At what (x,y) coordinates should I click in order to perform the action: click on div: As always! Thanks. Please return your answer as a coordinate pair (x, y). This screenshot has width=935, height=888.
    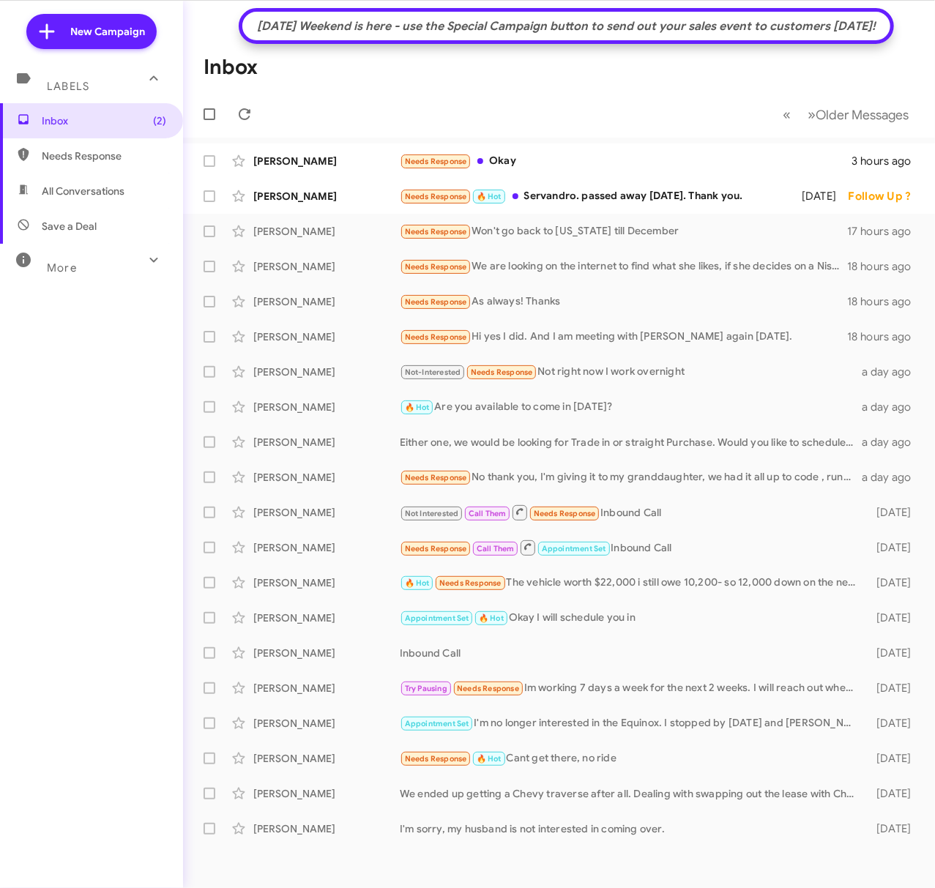
    Looking at the image, I should click on (623, 302).